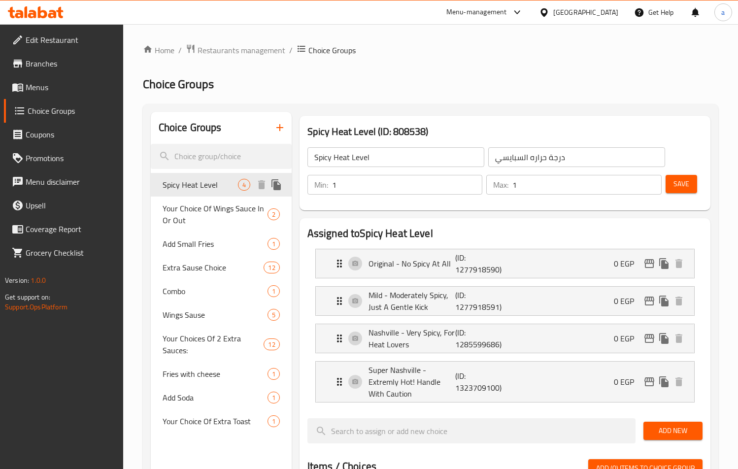 The image size is (738, 469). What do you see at coordinates (64, 253) in the screenshot?
I see `a: Grocery Checklist` at bounding box center [64, 253].